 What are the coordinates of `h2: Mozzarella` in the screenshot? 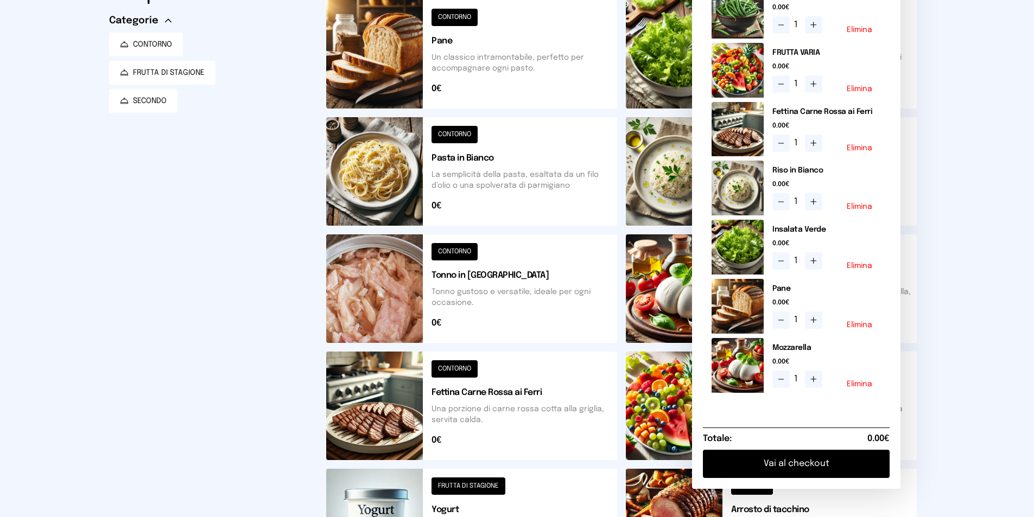 It's located at (827, 348).